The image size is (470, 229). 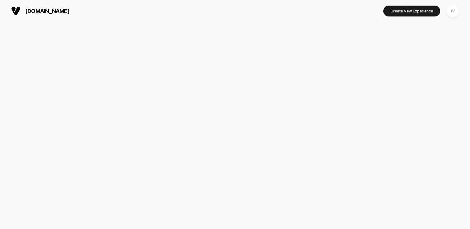 What do you see at coordinates (452, 11) in the screenshot?
I see `button: IV` at bounding box center [452, 11].